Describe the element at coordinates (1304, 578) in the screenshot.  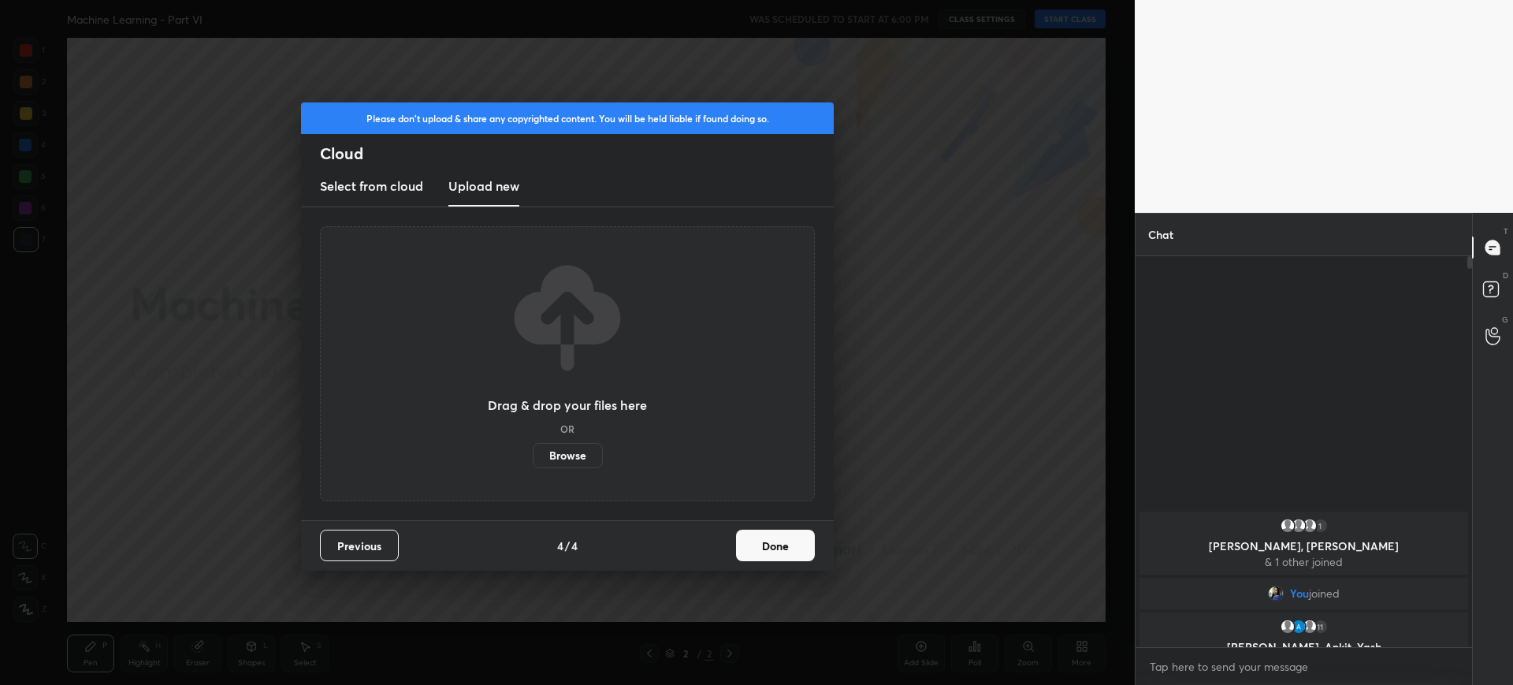
I see `div: grid` at that location.